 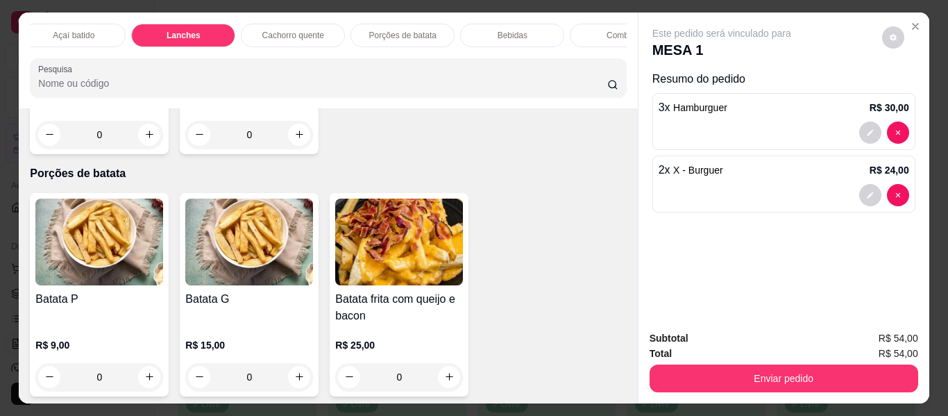 I want to click on h4: Batata frita com queijo e bacon, so click(x=399, y=307).